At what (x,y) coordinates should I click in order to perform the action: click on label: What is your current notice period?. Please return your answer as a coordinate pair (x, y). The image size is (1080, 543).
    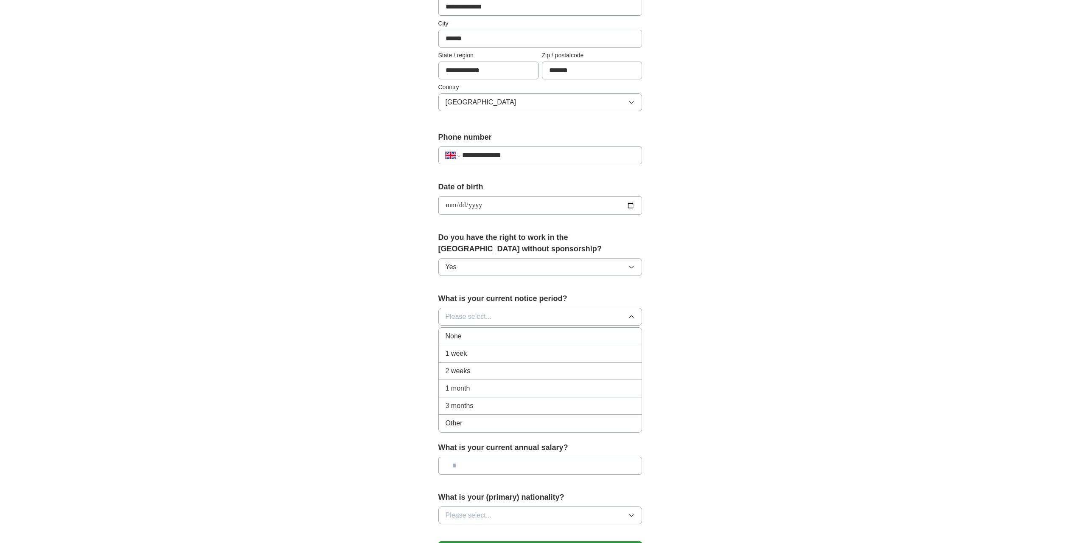
    Looking at the image, I should click on (540, 298).